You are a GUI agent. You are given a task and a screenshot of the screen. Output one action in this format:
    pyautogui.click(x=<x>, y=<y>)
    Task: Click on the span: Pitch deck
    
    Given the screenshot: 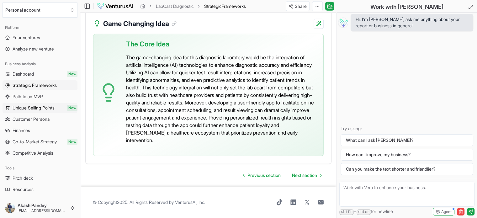 What is the action you would take?
    pyautogui.click(x=23, y=178)
    